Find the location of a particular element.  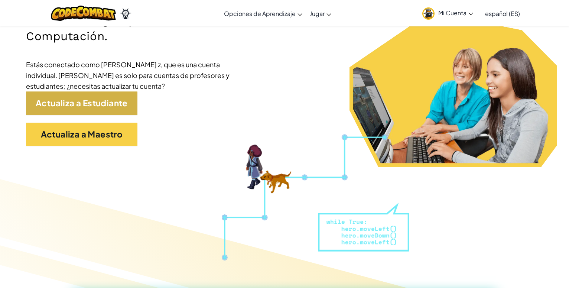

a: Mi Cuenta is located at coordinates (447, 13).